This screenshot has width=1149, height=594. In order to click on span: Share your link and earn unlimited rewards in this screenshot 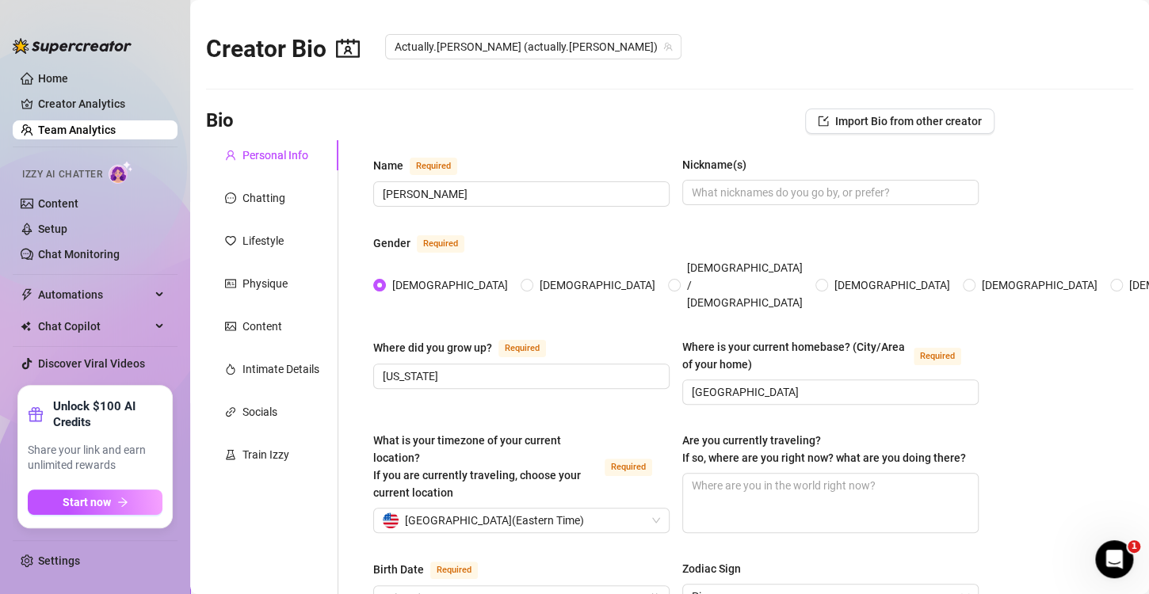, I will do `click(95, 458)`.